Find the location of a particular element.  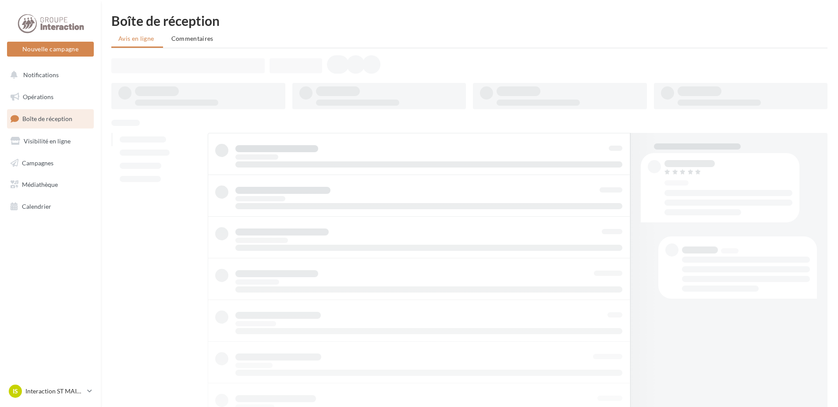

span: Campagnes is located at coordinates (38, 162).